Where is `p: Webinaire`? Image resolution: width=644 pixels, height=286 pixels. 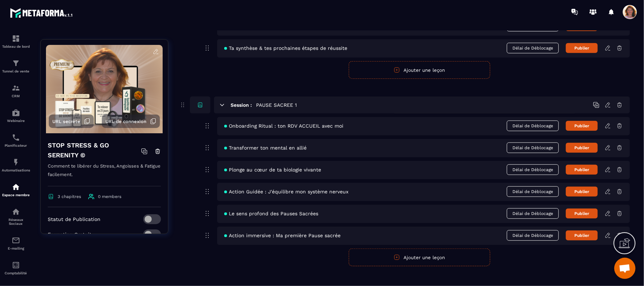 p: Webinaire is located at coordinates (16, 121).